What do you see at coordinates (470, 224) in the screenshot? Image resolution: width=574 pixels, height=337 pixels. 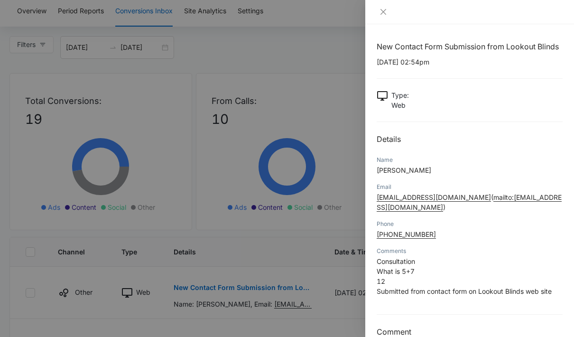 I see `div: Phone` at bounding box center [470, 224].